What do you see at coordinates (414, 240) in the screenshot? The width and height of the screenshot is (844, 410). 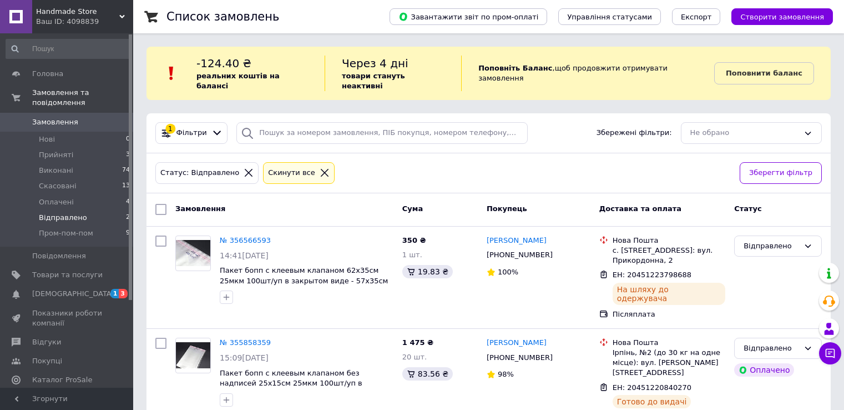 I see `span: 350 ₴` at bounding box center [414, 240].